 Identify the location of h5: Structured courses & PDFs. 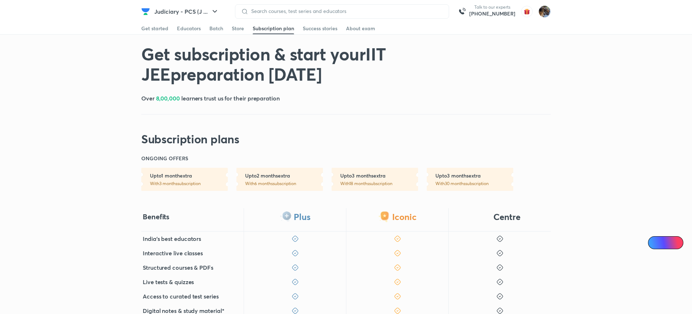
(178, 268).